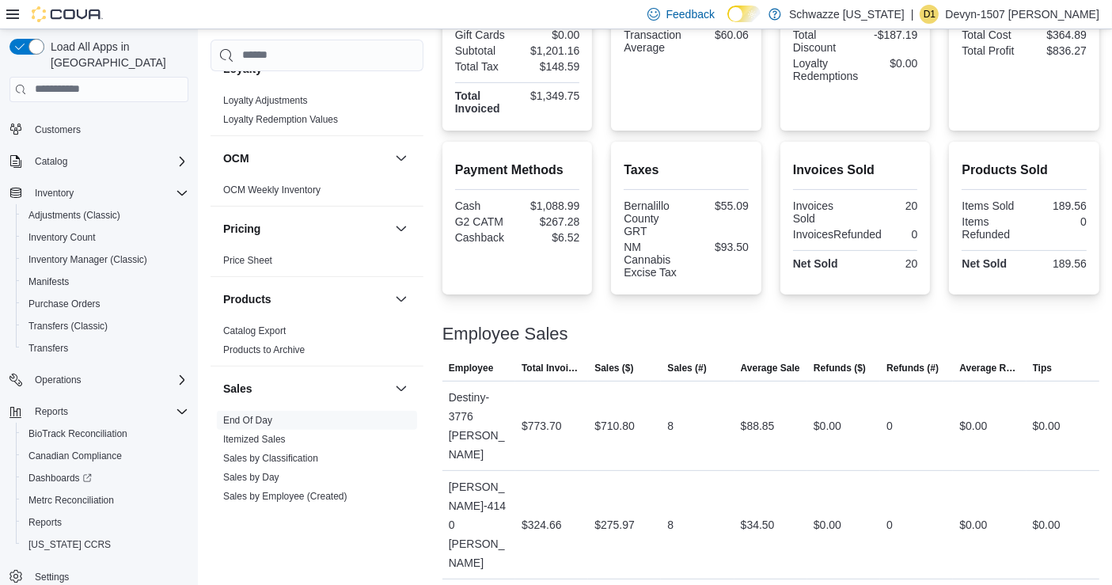 The height and width of the screenshot is (585, 1112). Describe the element at coordinates (401, 69) in the screenshot. I see `button: Loyalty` at that location.